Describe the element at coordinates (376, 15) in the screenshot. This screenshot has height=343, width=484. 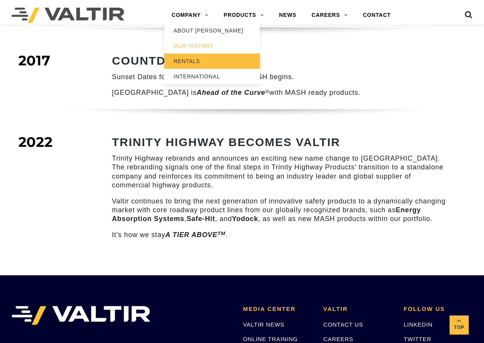
I see `a: CONTACT` at that location.